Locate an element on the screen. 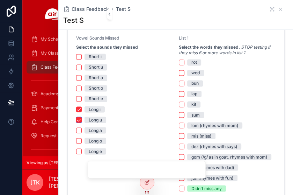 The width and height of the screenshot is (293, 195). a: My Classes is located at coordinates (67, 53).